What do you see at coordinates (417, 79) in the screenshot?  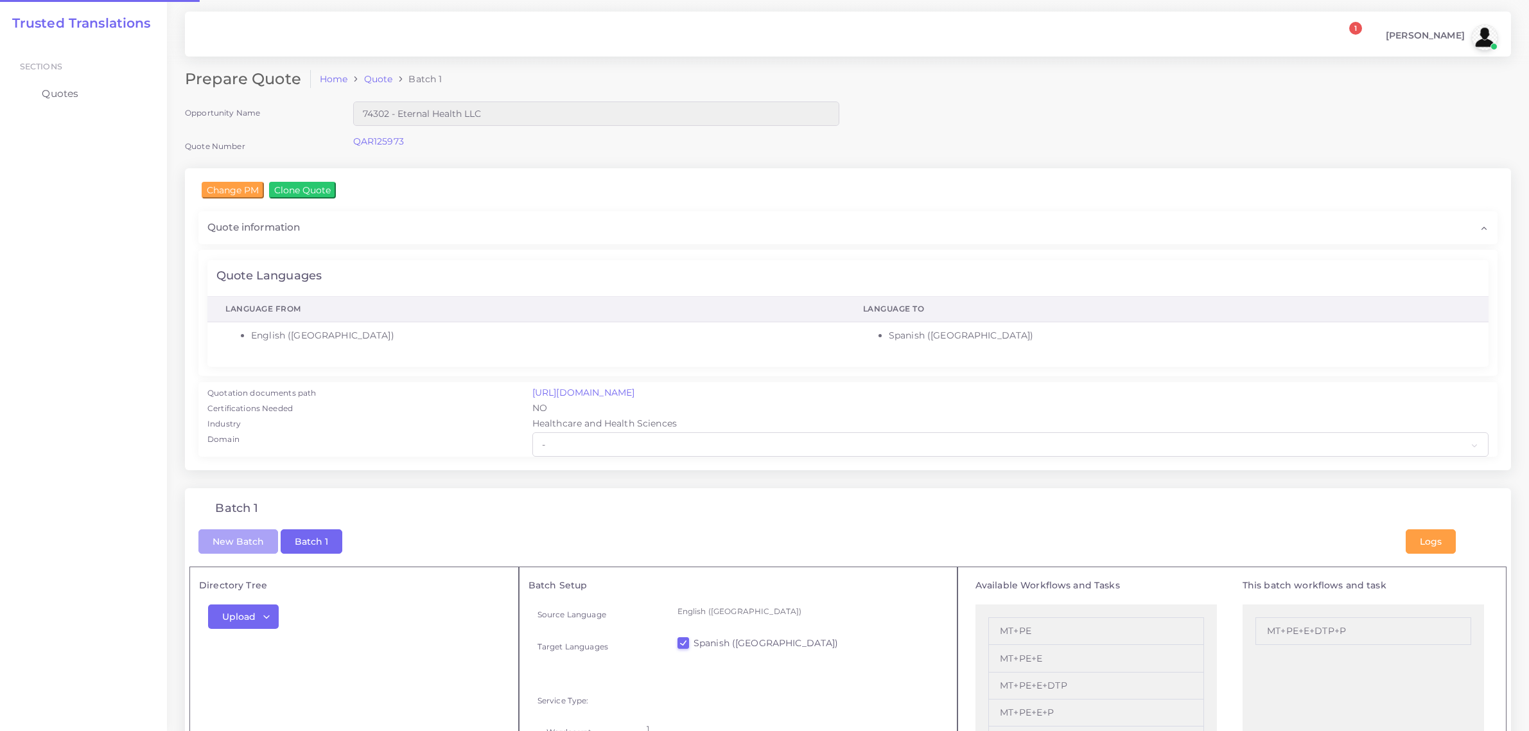 I see `li: Batch 1` at bounding box center [417, 79].